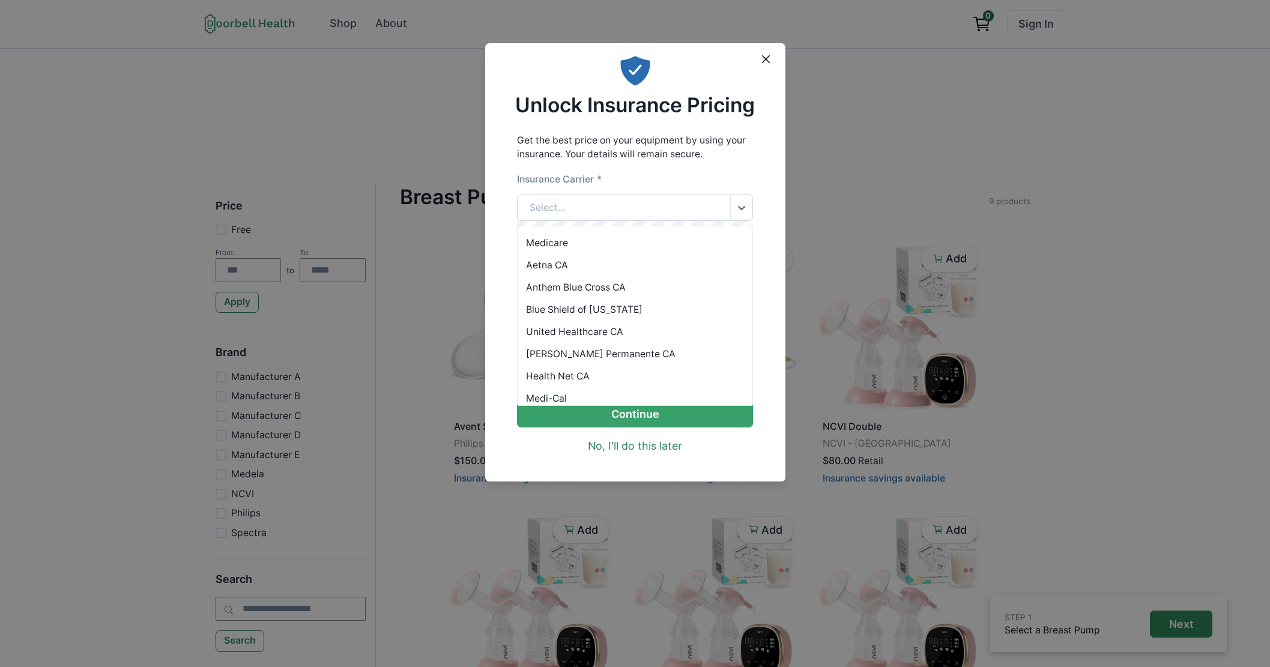 This screenshot has width=1270, height=667. What do you see at coordinates (547, 208) in the screenshot?
I see `div: Select...` at bounding box center [547, 208].